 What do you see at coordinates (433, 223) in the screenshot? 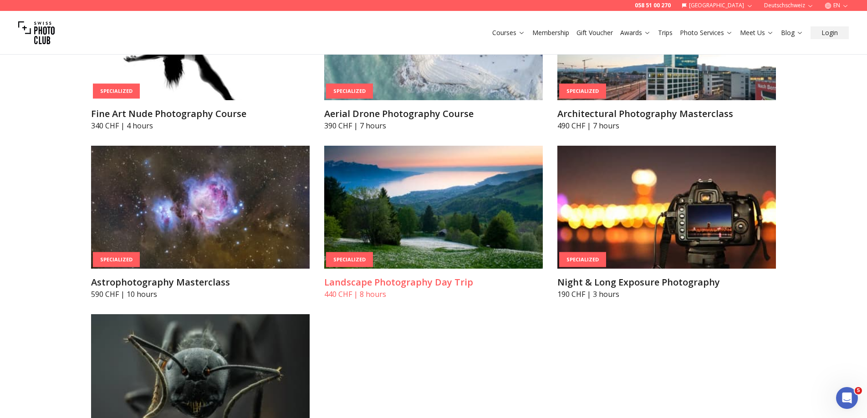
I see `a: Landscape Photography Day TripSpecializedLandscape Photography Day Trip440 CHF | 8 hours` at bounding box center [433, 223].